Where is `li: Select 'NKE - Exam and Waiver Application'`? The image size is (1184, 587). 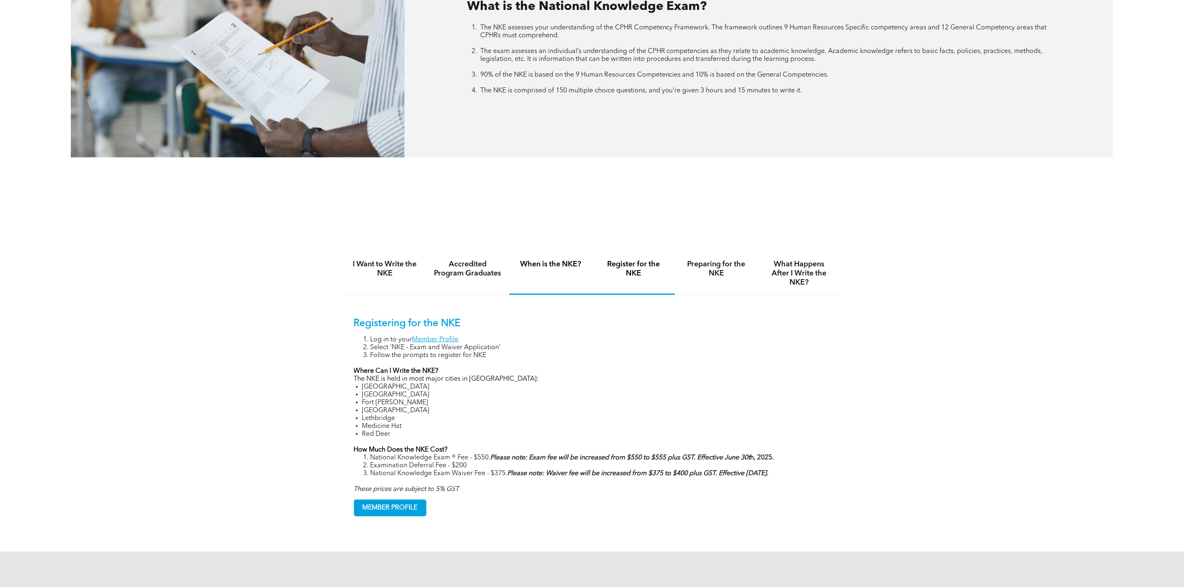
li: Select 'NKE - Exam and Waiver Application' is located at coordinates (600, 348).